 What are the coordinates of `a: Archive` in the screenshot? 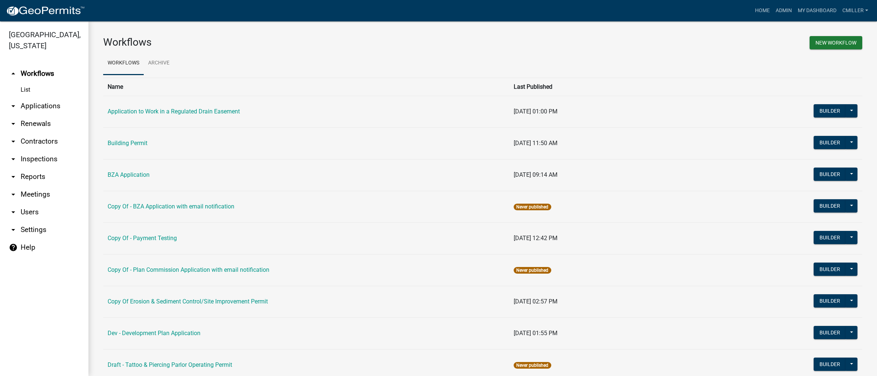 It's located at (159, 63).